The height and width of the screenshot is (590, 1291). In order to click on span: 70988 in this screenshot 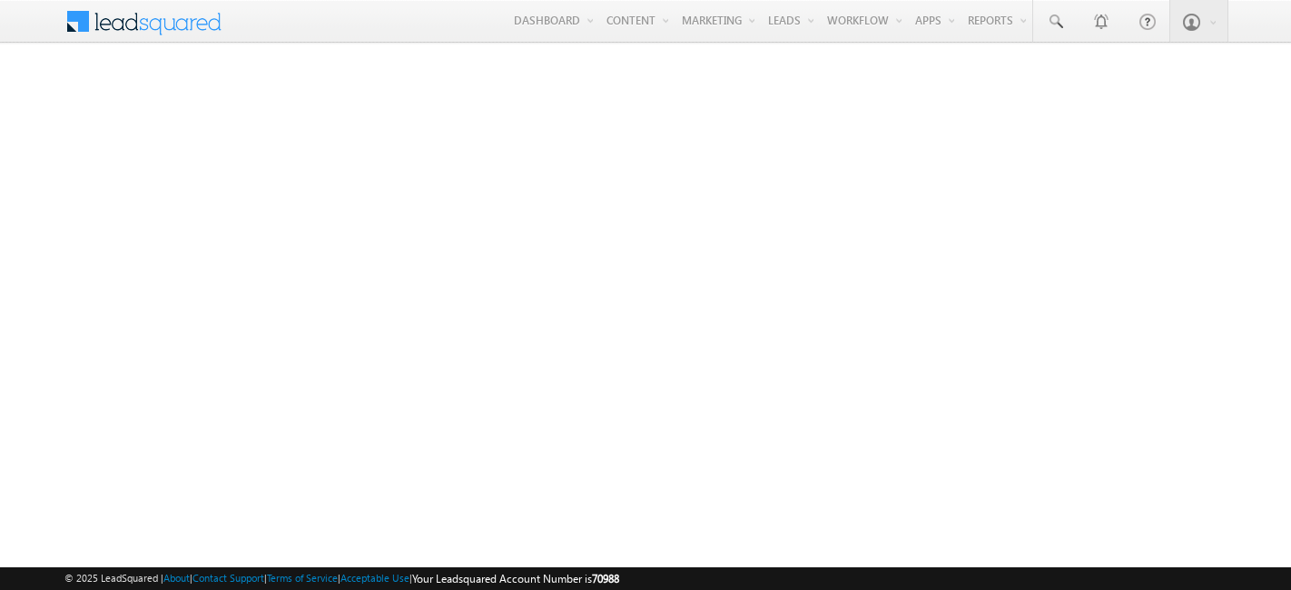, I will do `click(606, 579)`.